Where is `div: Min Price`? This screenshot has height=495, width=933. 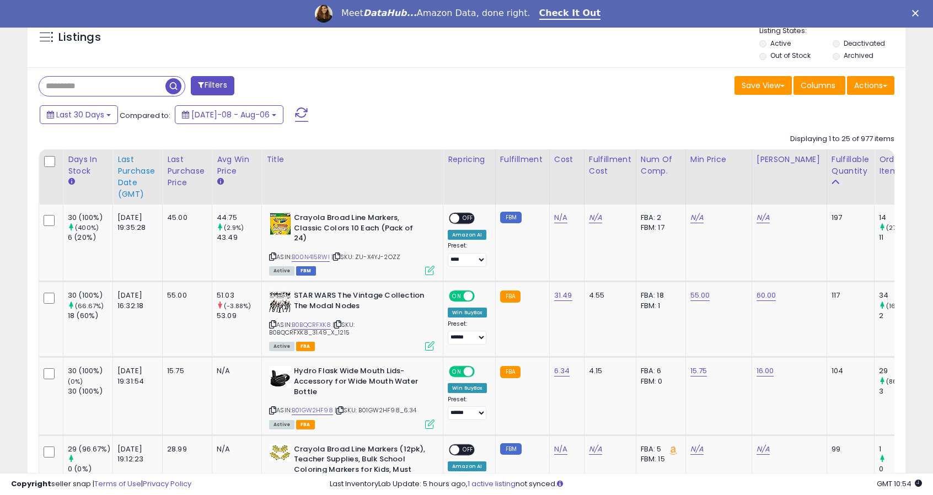 div: Min Price is located at coordinates (719, 159).